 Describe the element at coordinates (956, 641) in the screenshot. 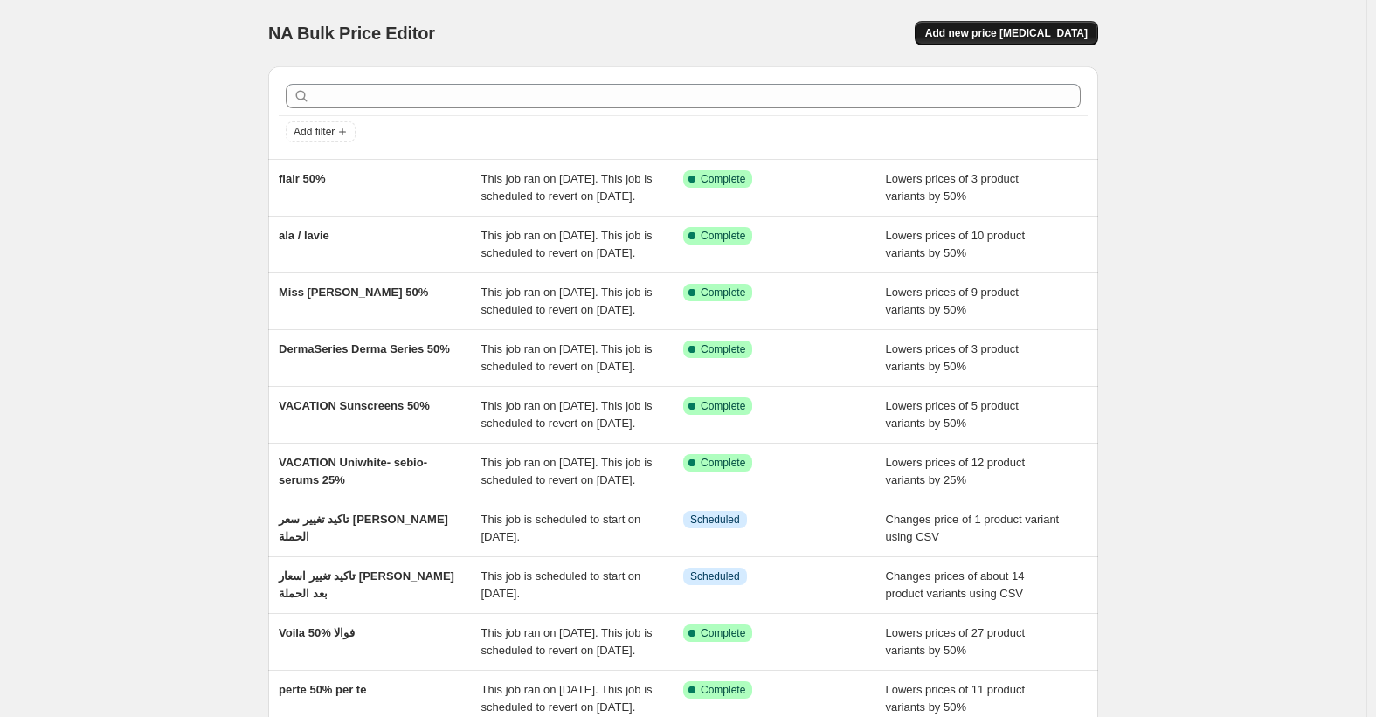

I see `span: Lowers prices of 27 product variants by 50%` at that location.